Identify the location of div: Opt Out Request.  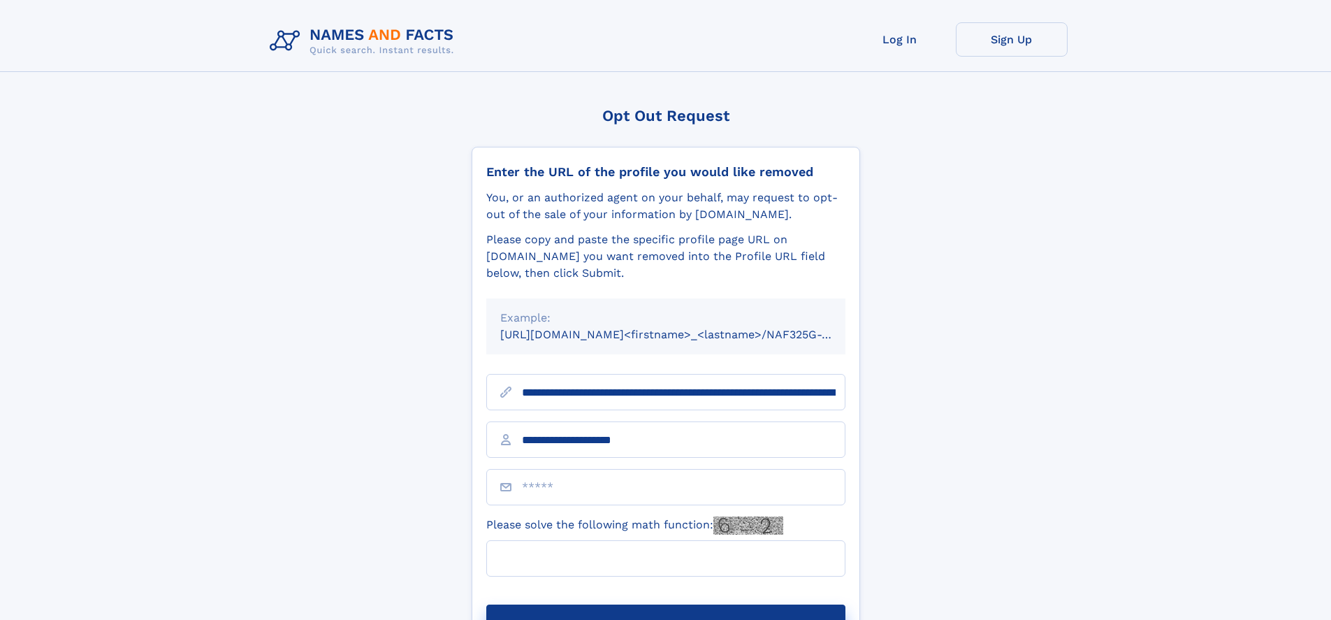
(666, 115).